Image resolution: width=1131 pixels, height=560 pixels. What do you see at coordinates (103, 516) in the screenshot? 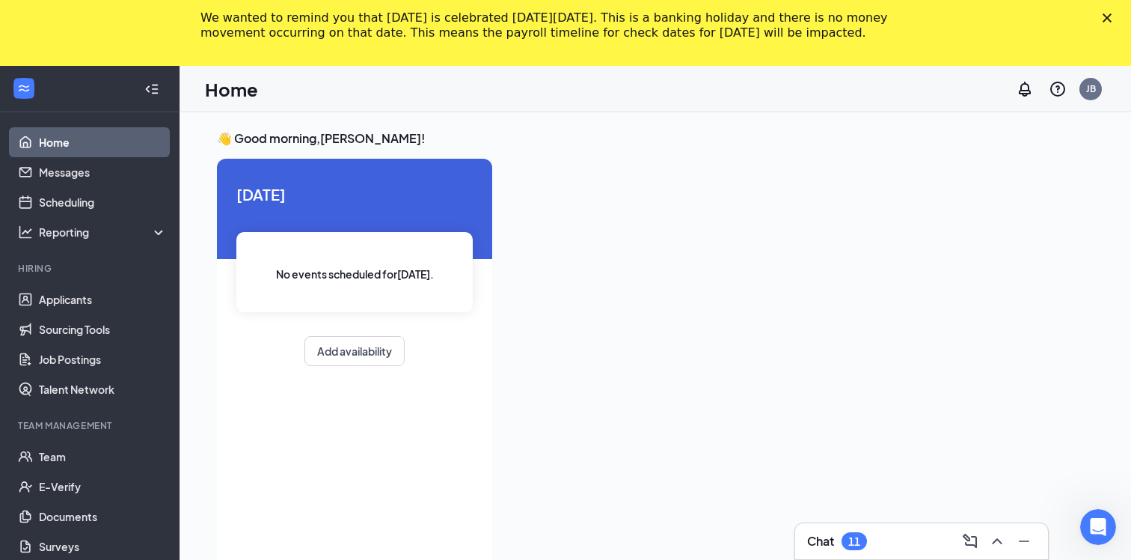
I see `a: Documents` at bounding box center [103, 516].